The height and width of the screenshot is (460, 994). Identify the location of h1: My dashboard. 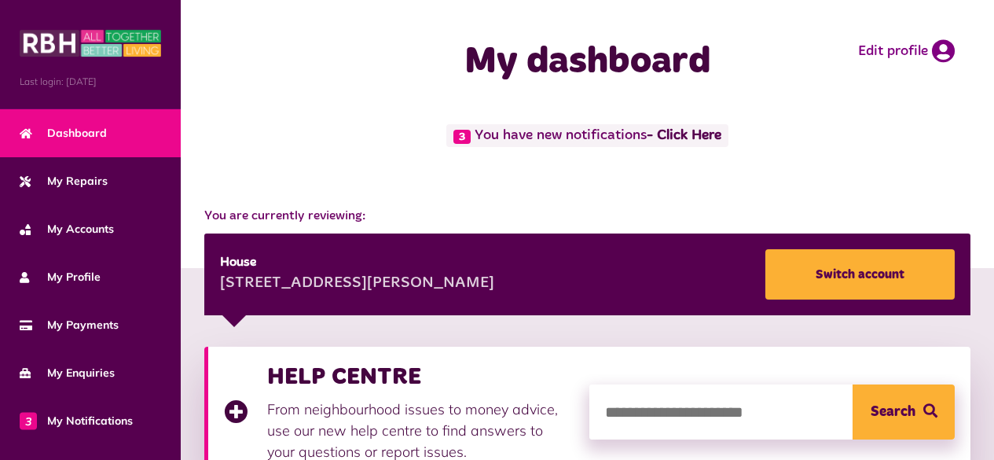
(588, 62).